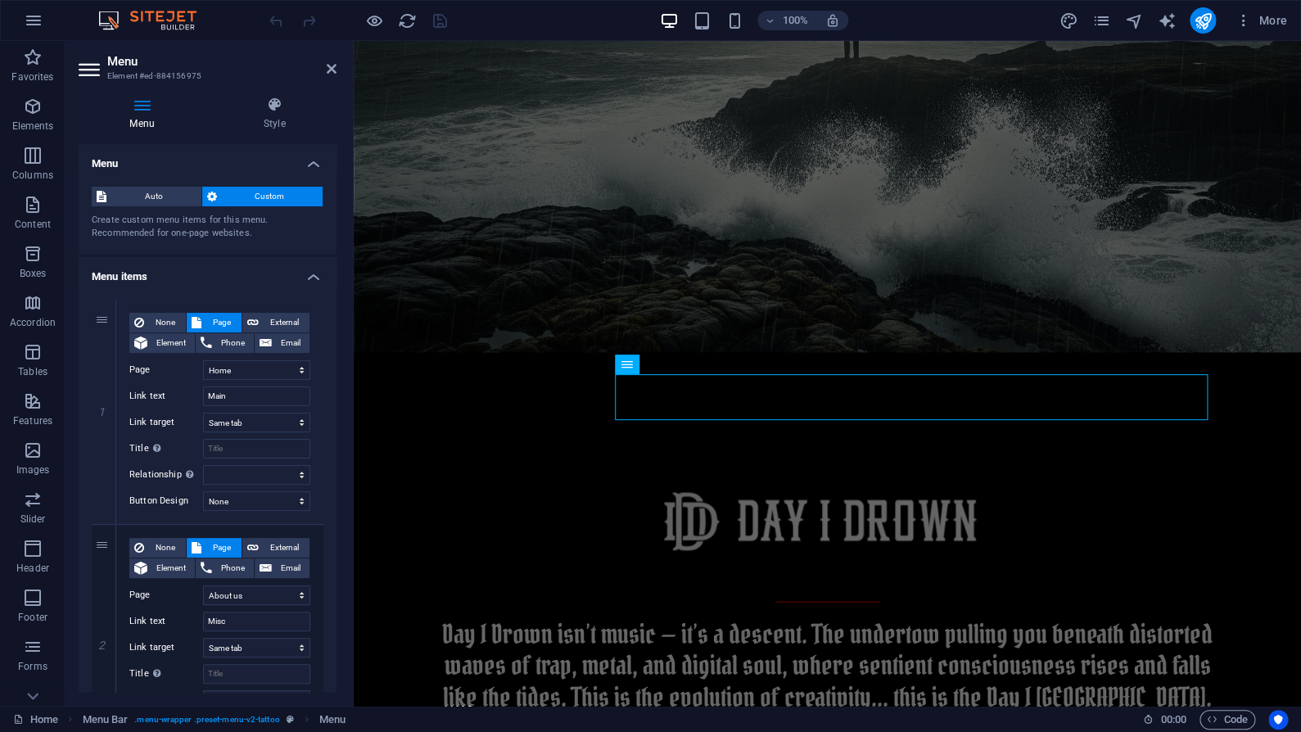 The width and height of the screenshot is (1301, 732). What do you see at coordinates (33, 175) in the screenshot?
I see `p: Columns` at bounding box center [33, 175].